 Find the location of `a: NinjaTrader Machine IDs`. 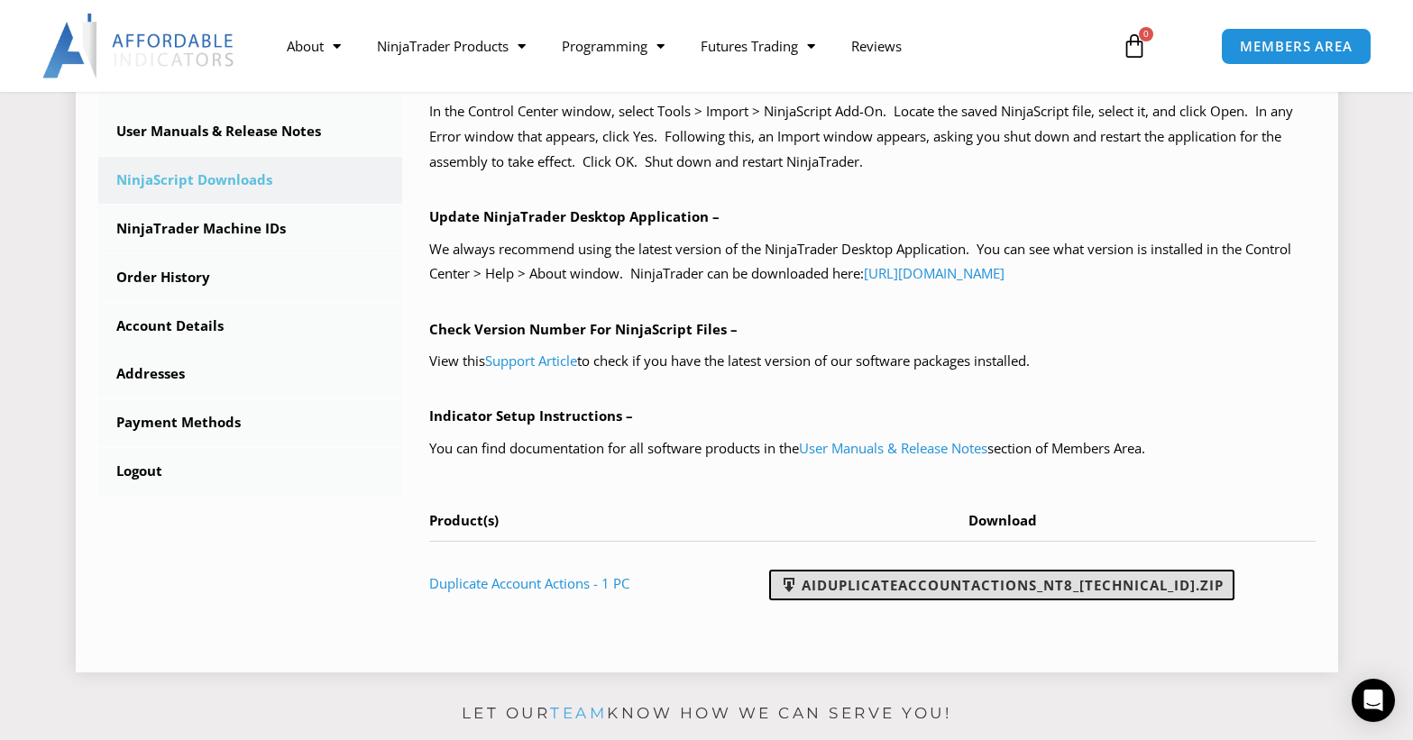

a: NinjaTrader Machine IDs is located at coordinates (251, 229).